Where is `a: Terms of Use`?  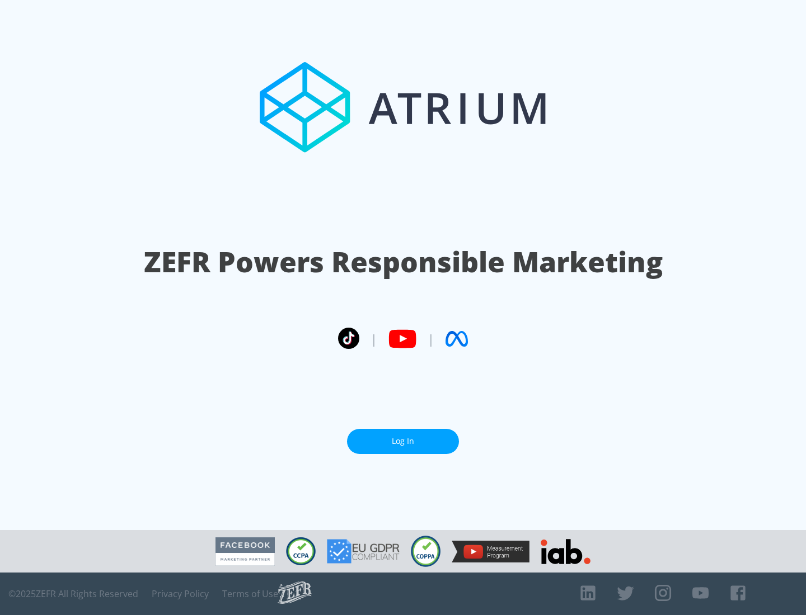 a: Terms of Use is located at coordinates (250, 594).